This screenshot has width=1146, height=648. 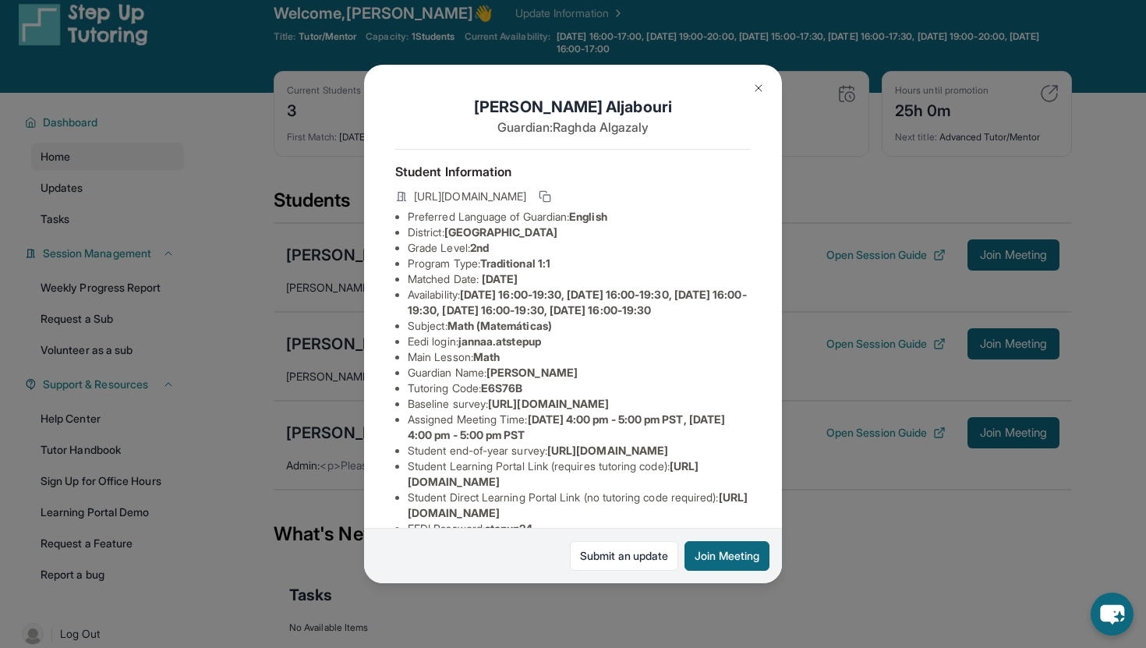 What do you see at coordinates (579, 373) in the screenshot?
I see `li: Guardian Name :` at bounding box center [579, 373].